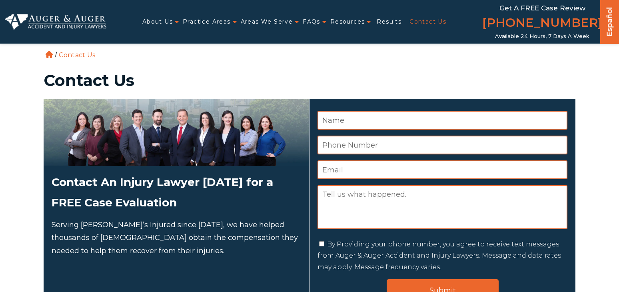 The image size is (619, 292). Describe the element at coordinates (49, 54) in the screenshot. I see `a: Home` at that location.